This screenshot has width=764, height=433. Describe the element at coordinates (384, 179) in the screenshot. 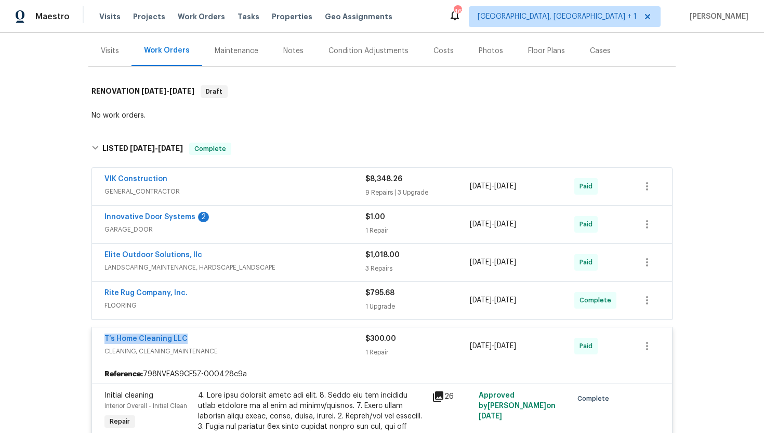

I see `span: $8,348.26` at that location.